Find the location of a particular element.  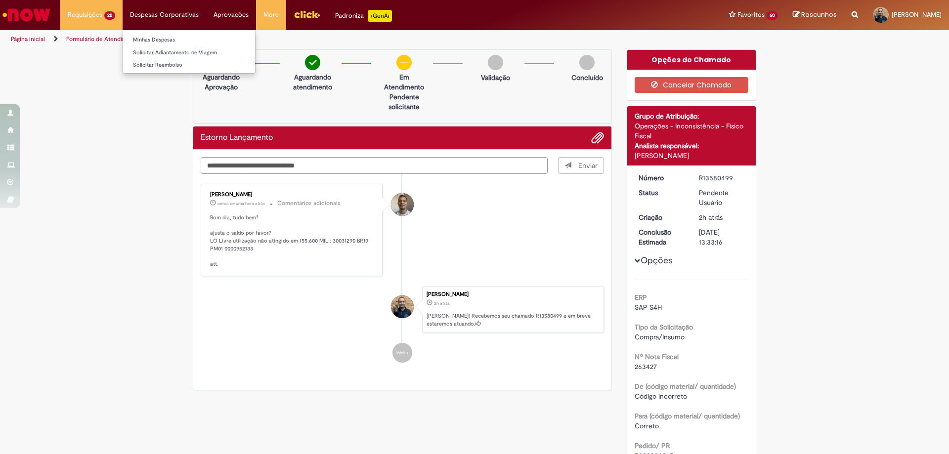

div: Operações - Inconsistência - Físico Fiscal is located at coordinates (691, 131).